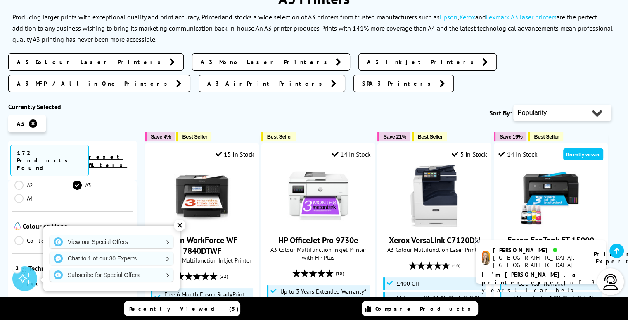  I want to click on div: 15 In Stock, so click(235, 154).